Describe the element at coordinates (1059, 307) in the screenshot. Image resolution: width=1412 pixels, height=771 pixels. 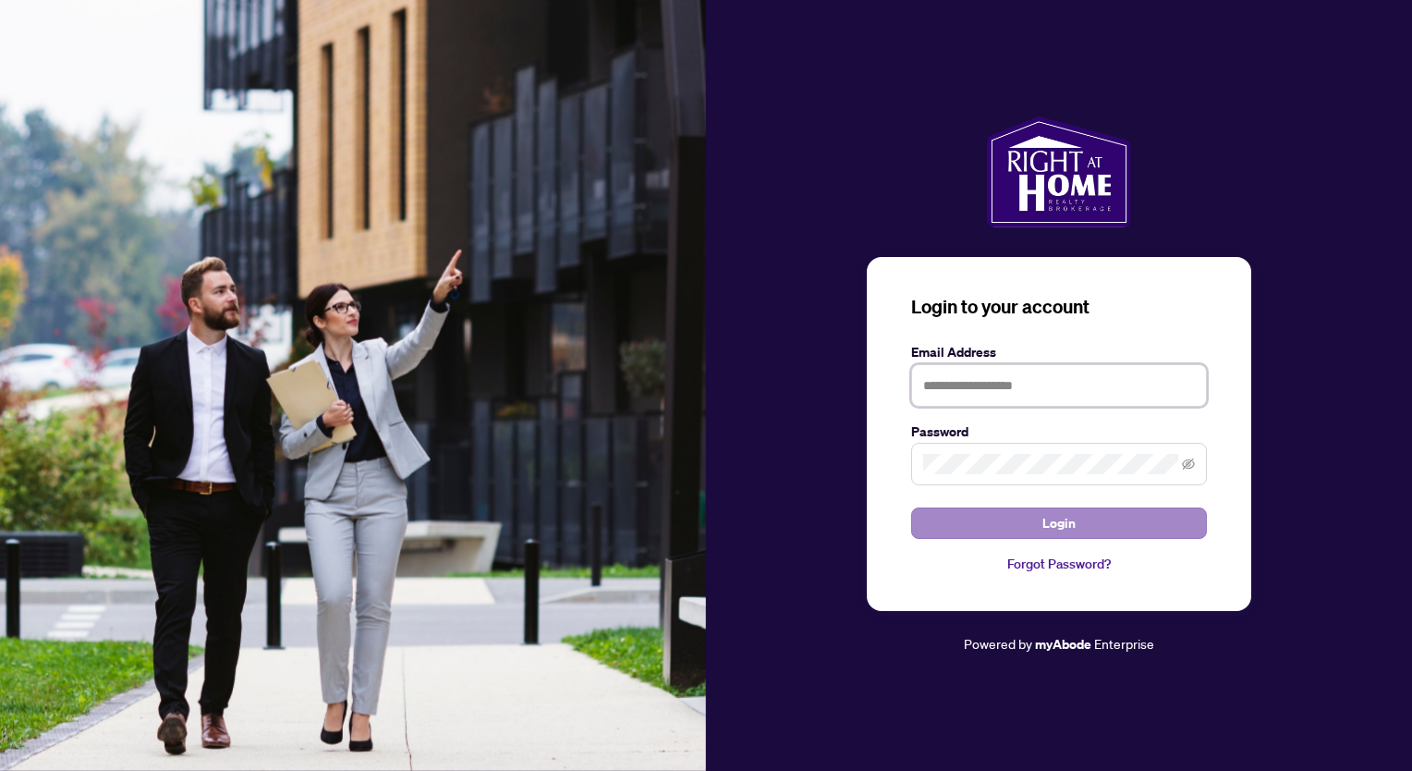
I see `h3: Login to your account` at that location.